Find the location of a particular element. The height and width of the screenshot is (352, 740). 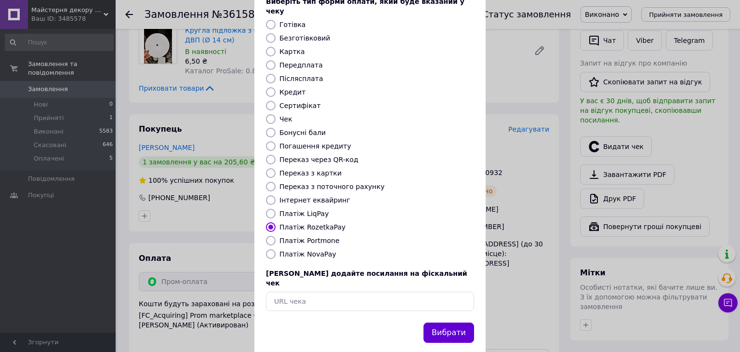

label: Передплата is located at coordinates (301, 65).